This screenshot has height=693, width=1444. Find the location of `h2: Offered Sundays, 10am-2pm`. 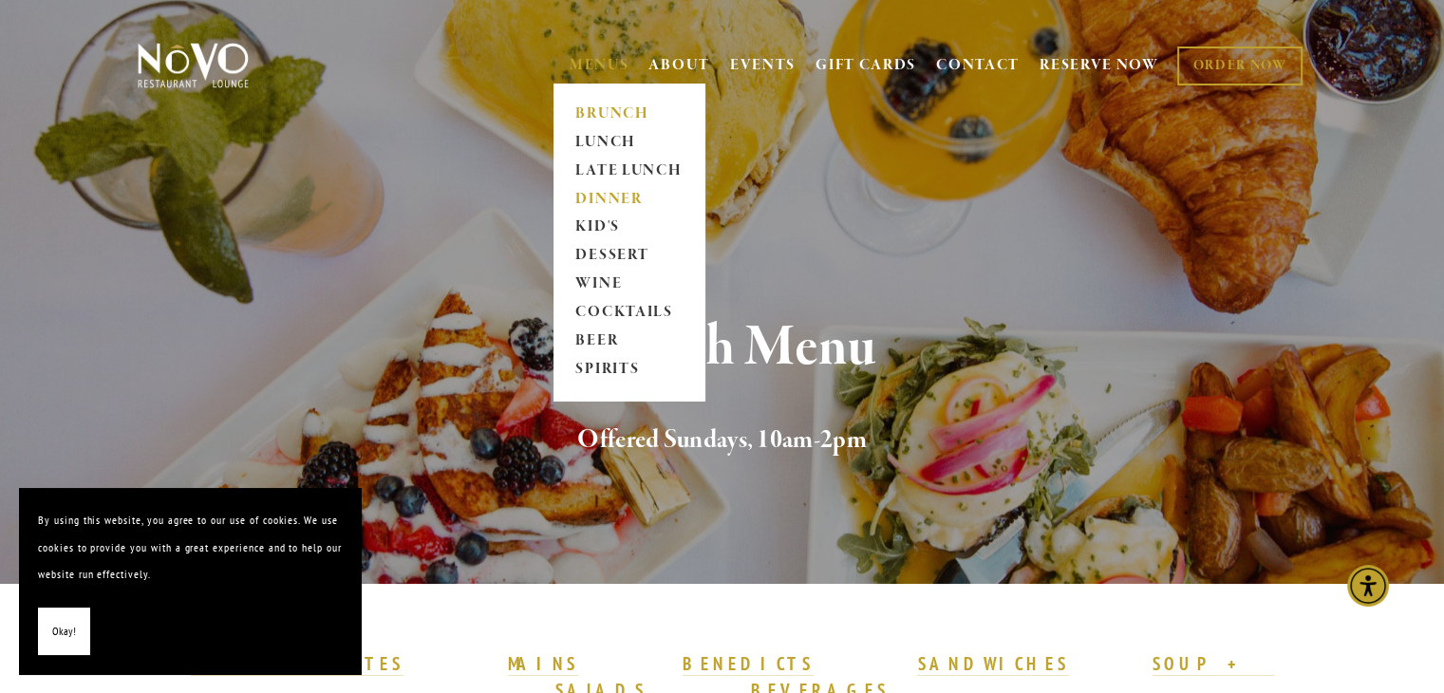

h2: Offered Sundays, 10am-2pm is located at coordinates (722, 440).